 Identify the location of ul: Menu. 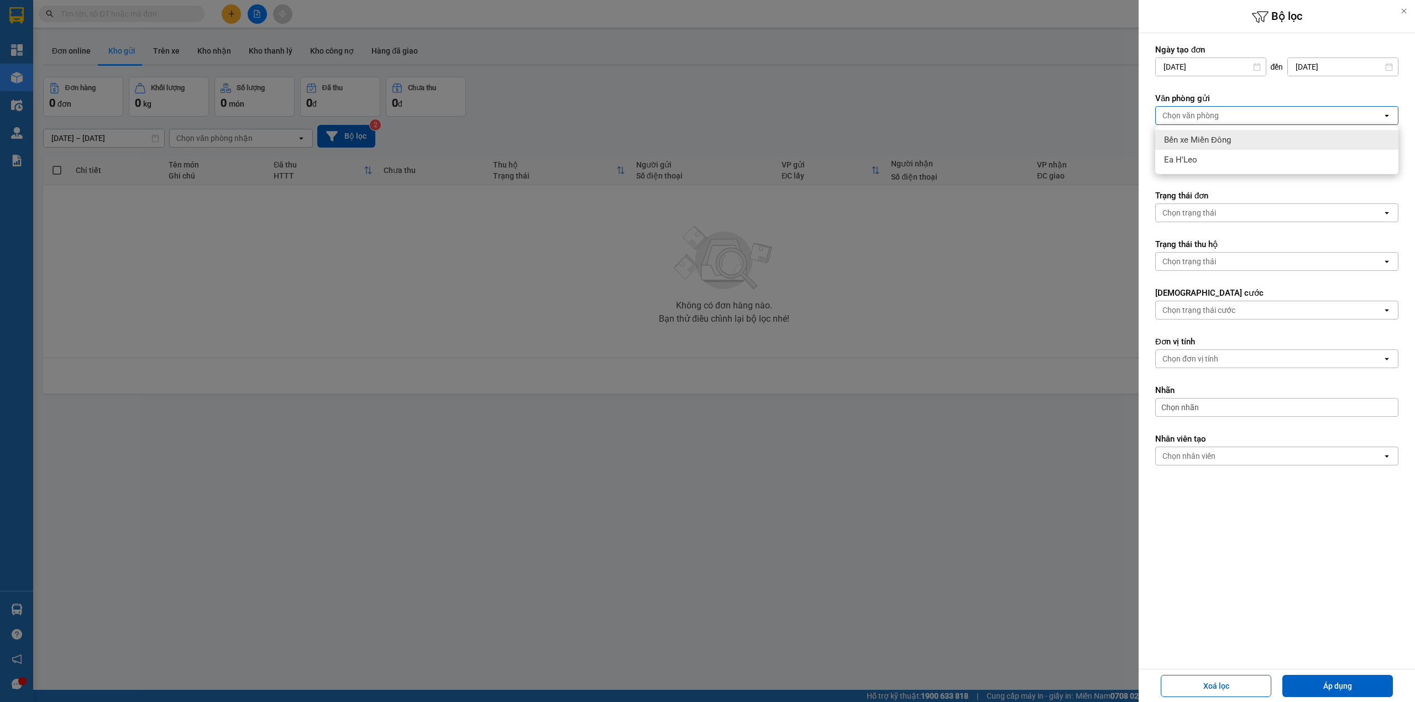
(1277, 150).